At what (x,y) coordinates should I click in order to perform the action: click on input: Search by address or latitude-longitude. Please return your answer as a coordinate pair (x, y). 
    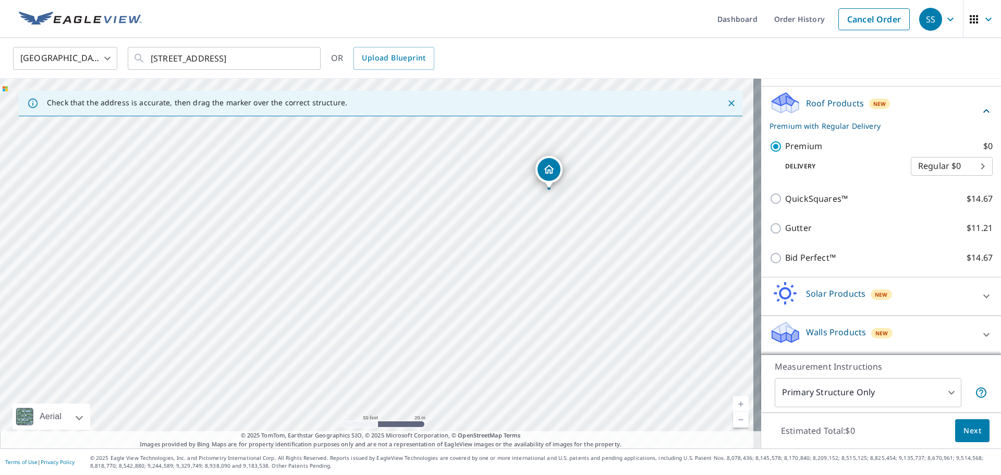
    Looking at the image, I should click on (225, 58).